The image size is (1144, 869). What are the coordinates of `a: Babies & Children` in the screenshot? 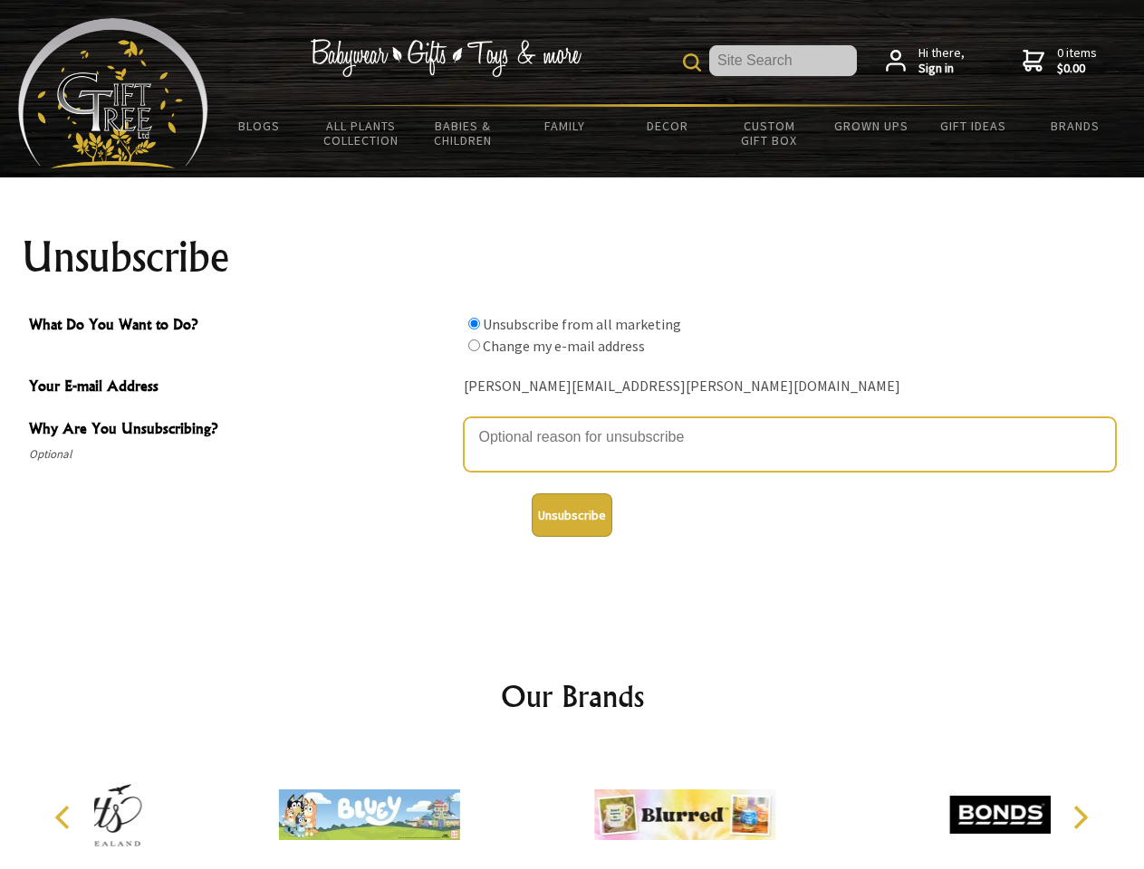 It's located at (463, 133).